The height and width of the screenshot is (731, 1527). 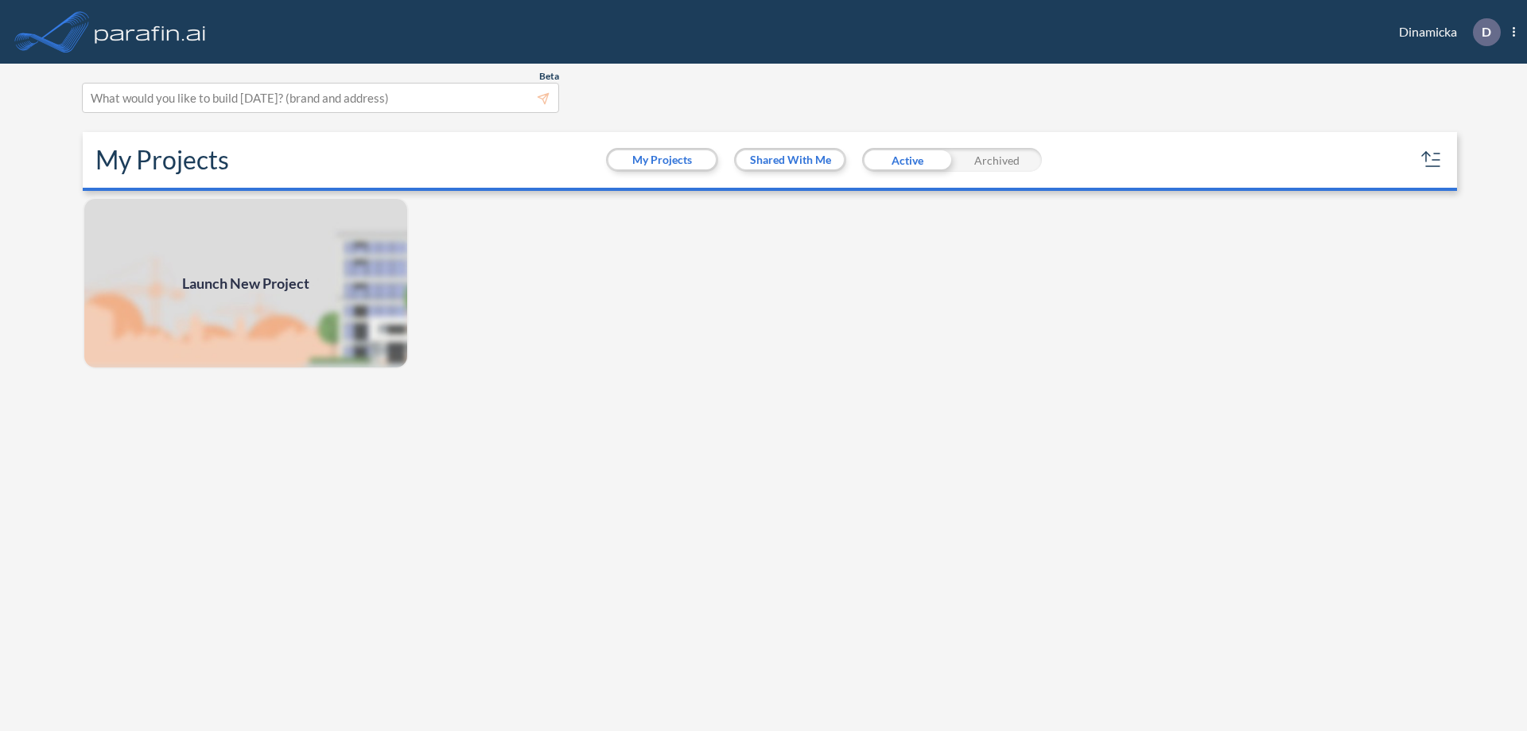 What do you see at coordinates (162, 160) in the screenshot?
I see `h2: My Projects` at bounding box center [162, 160].